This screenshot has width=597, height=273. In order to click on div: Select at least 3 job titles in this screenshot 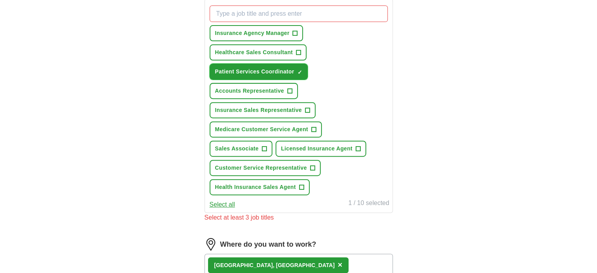, I will do `click(299, 217)`.